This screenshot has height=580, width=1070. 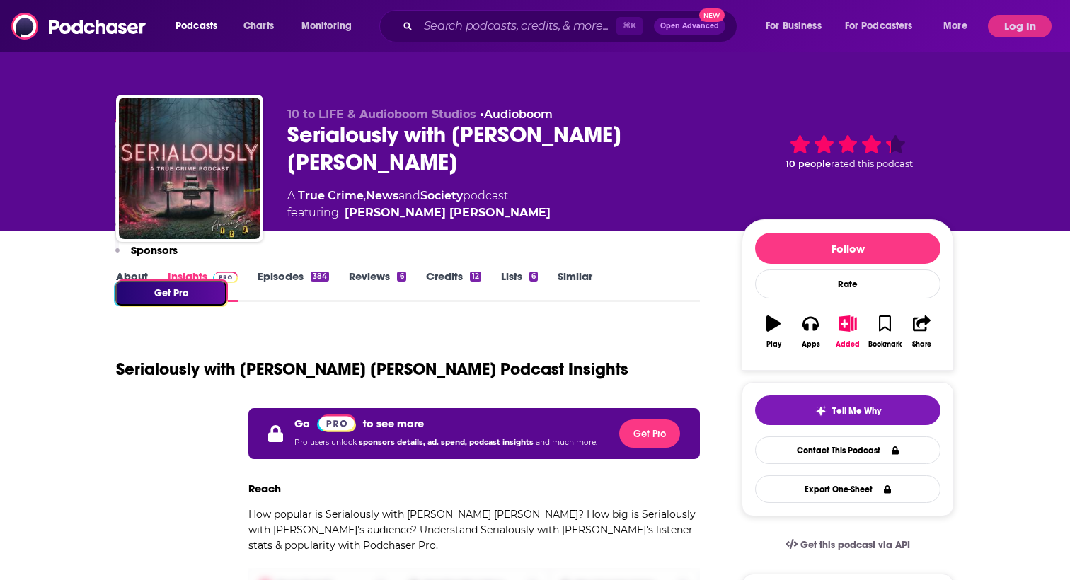 I want to click on a: Reviews6, so click(x=377, y=286).